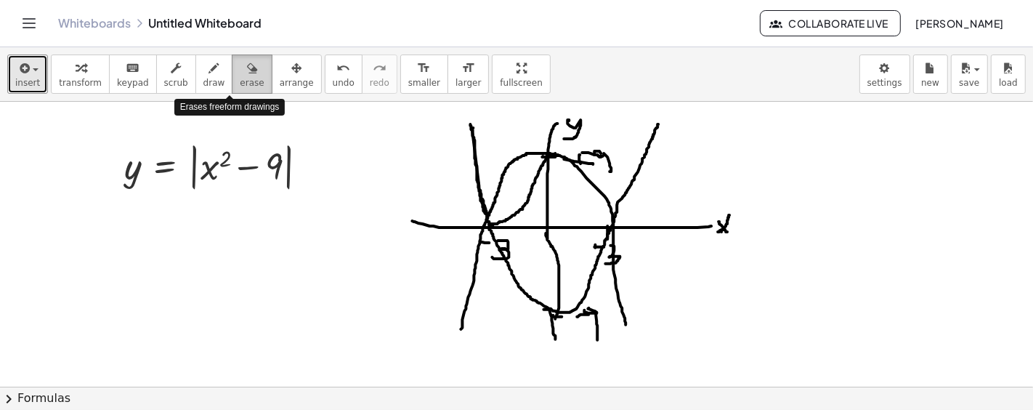 The height and width of the screenshot is (410, 1033). Describe the element at coordinates (468, 83) in the screenshot. I see `span: larger` at that location.